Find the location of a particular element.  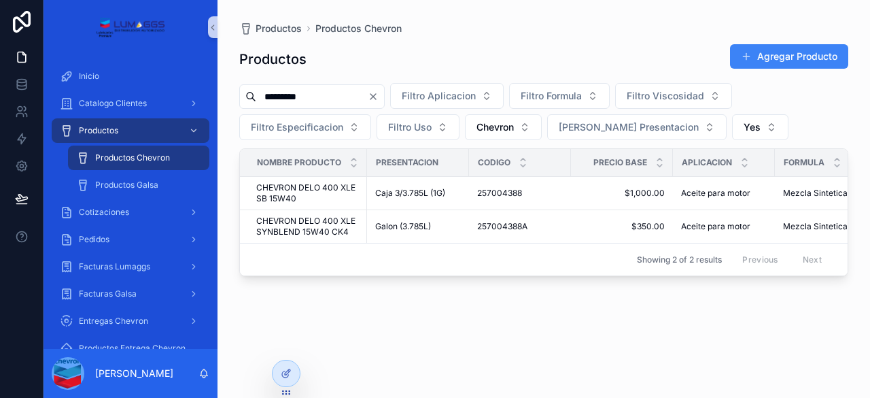

button: Agregar Producto is located at coordinates (789, 56).